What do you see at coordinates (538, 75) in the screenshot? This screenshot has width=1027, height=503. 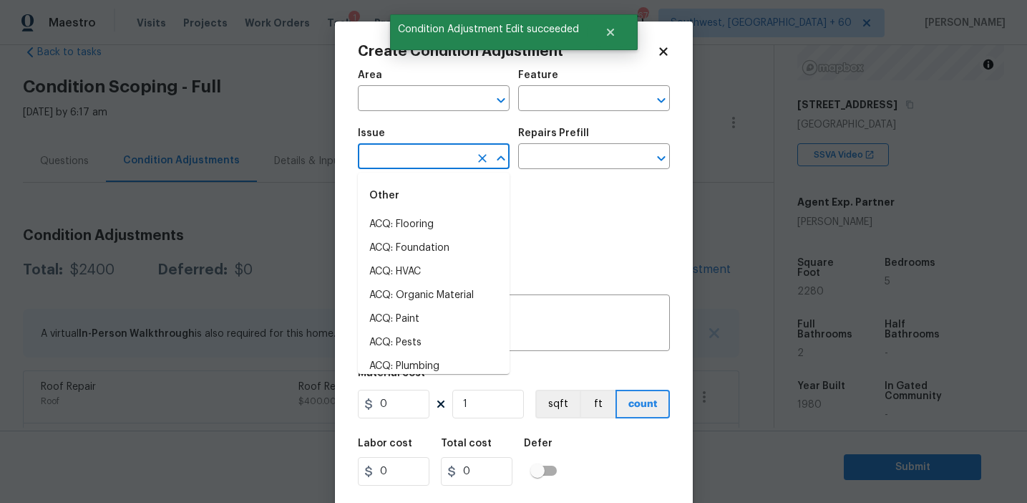 I see `h5: Feature` at bounding box center [538, 75].